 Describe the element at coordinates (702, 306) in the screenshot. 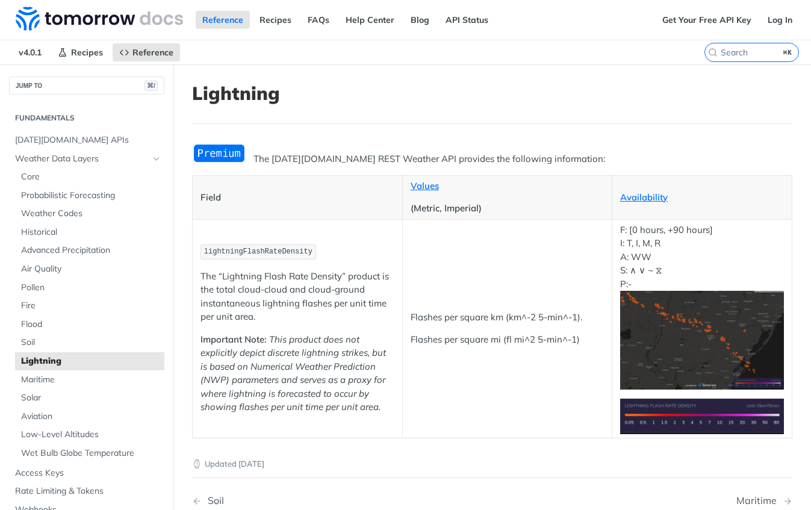

I see `p: F: [0 hours, +90 hours] I: T, I, M, R A: WW S: ∧ ∨ ~ ⧖ P:-` at that location.